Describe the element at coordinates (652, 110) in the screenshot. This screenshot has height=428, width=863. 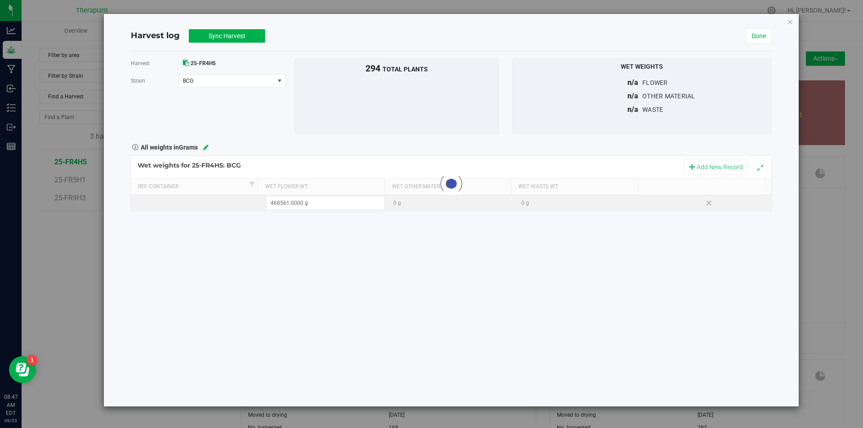
I see `span: waste` at that location.